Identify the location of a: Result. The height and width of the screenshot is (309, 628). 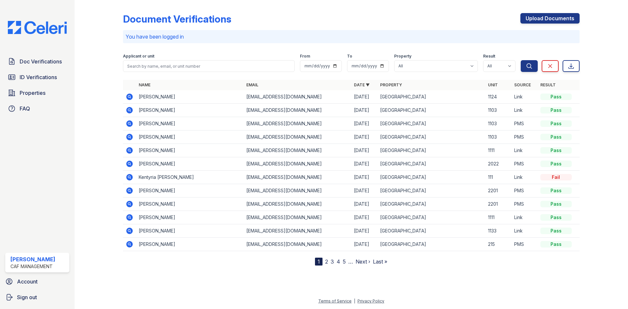
(547, 85).